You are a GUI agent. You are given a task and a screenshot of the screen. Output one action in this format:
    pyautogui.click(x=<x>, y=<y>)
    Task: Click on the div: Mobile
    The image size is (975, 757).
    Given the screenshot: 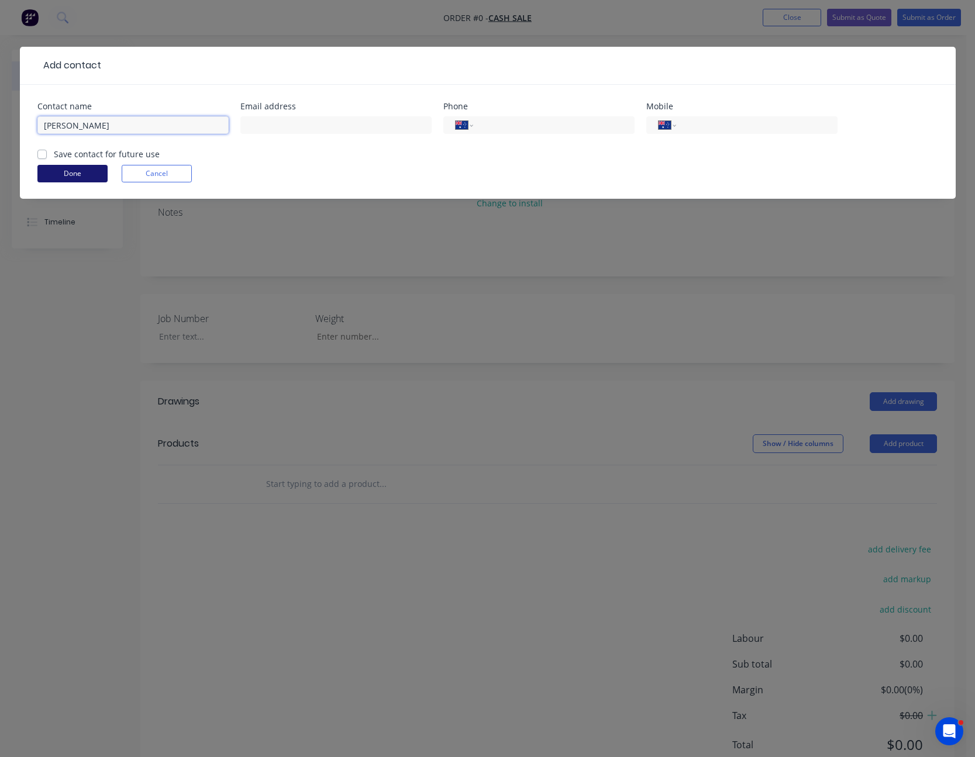 What is the action you would take?
    pyautogui.click(x=741, y=106)
    